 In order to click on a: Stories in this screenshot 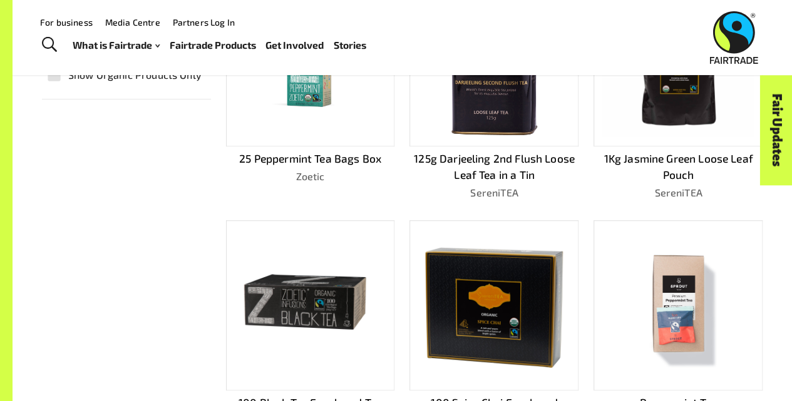, I will do `click(350, 45)`.